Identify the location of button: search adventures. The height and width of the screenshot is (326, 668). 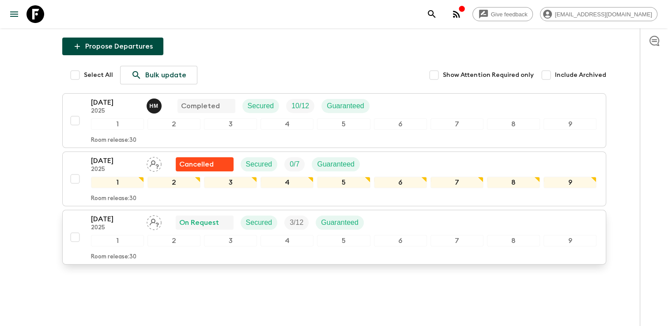
(432, 14).